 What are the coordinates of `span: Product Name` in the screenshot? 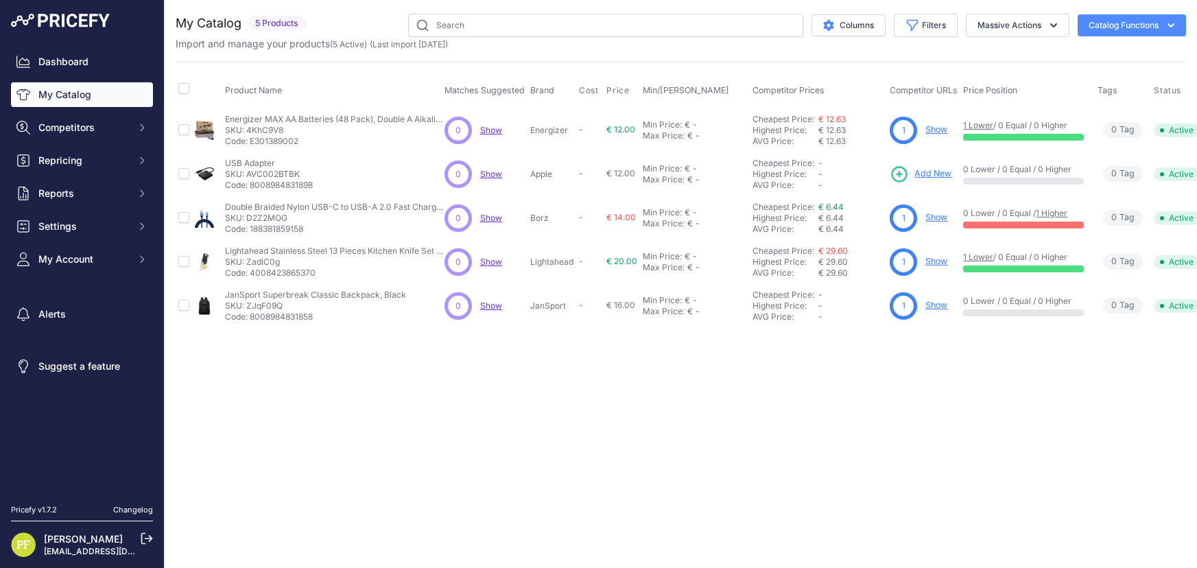 It's located at (253, 90).